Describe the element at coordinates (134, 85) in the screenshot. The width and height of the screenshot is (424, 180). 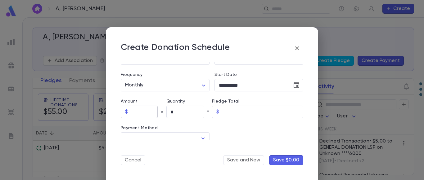
I see `span: Monthly` at that location.